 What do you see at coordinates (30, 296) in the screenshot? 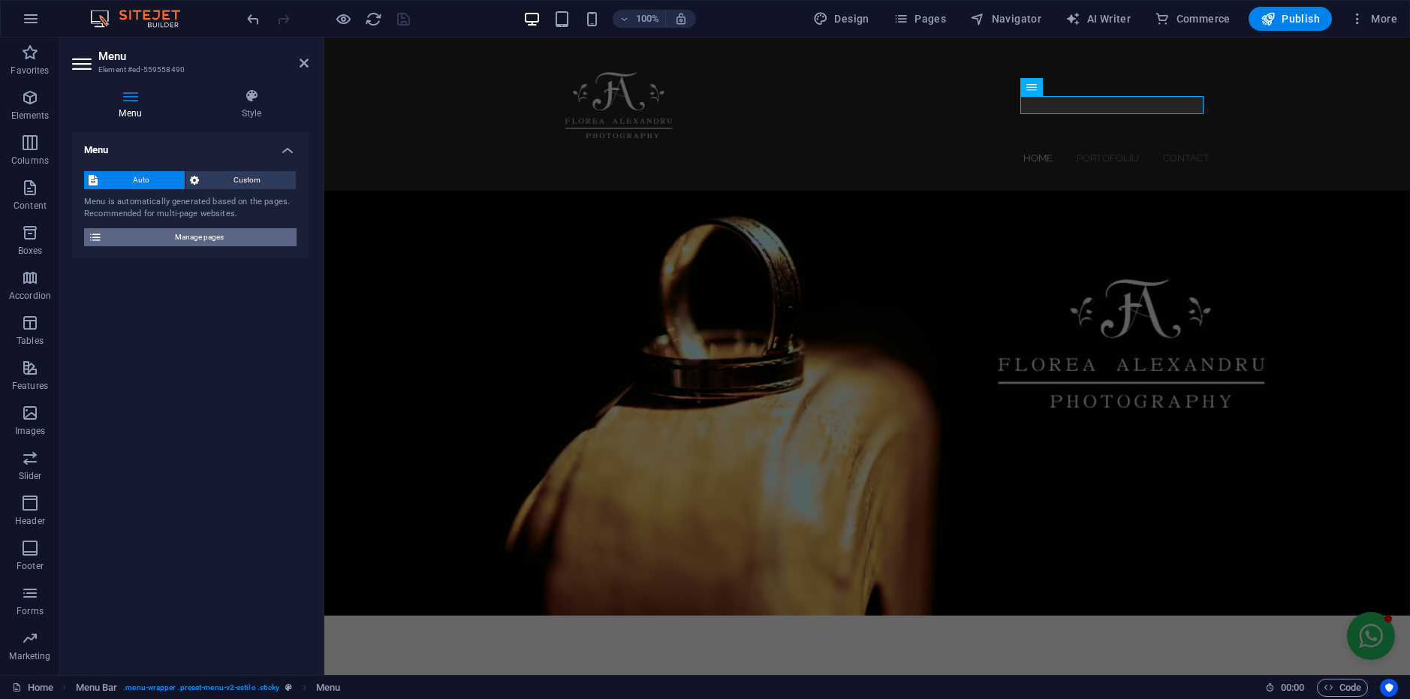
I see `p: Accordion` at bounding box center [30, 296].